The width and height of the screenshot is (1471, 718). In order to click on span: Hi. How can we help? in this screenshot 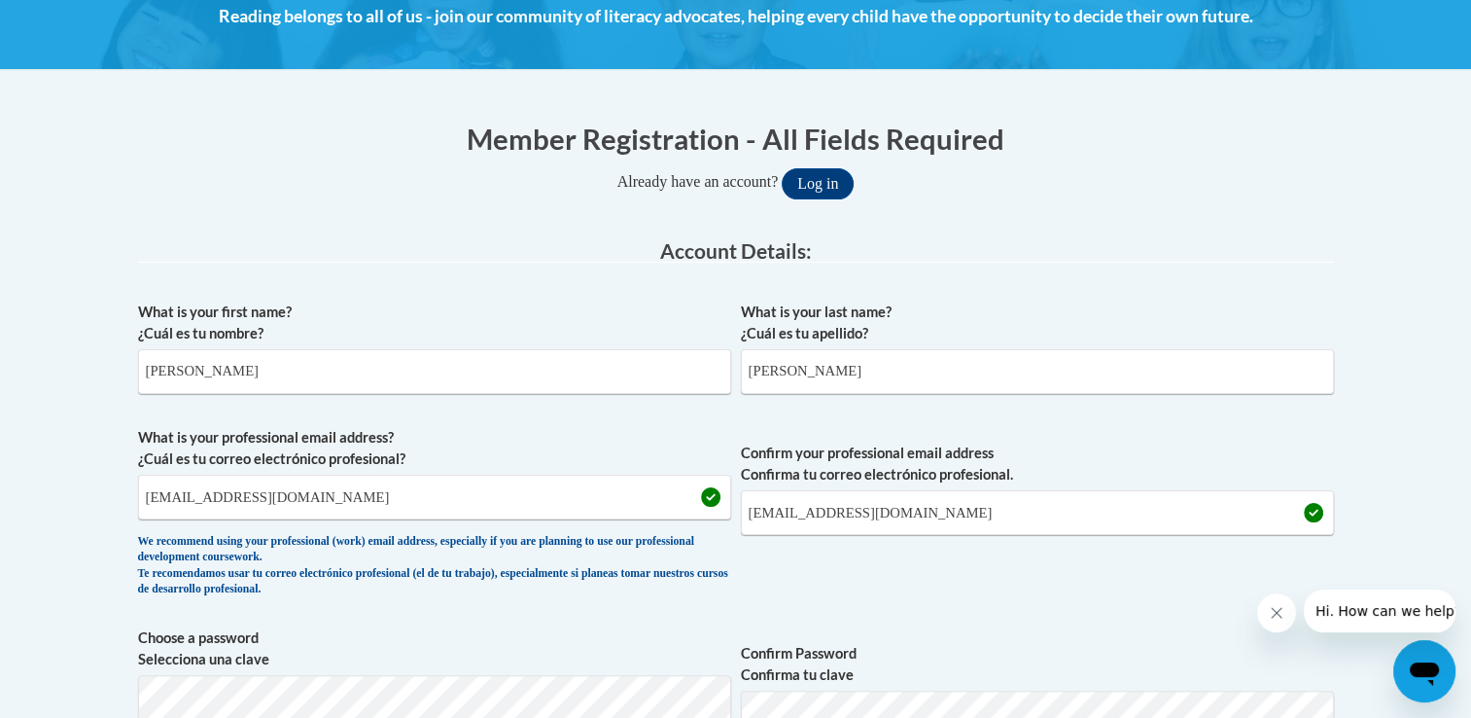, I will do `click(85, 21)`.